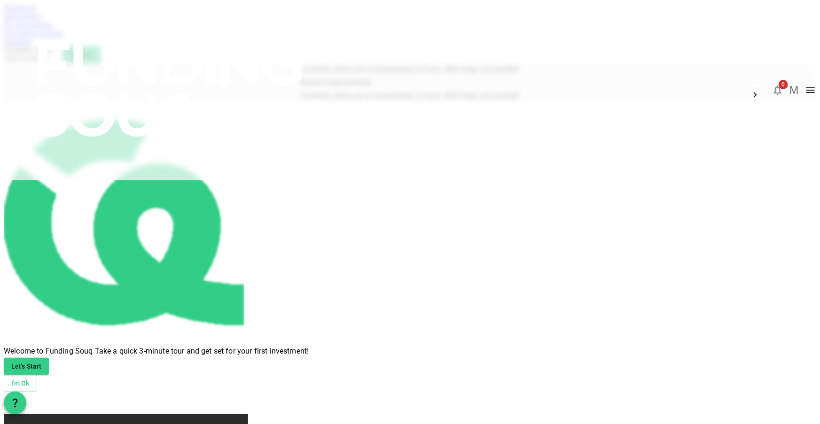  What do you see at coordinates (759, 84) in the screenshot?
I see `span: العربية` at bounding box center [759, 84].